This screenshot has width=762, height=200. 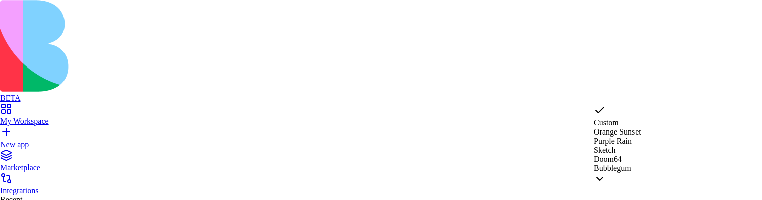 What do you see at coordinates (612, 168) in the screenshot?
I see `span: Bubblegum` at bounding box center [612, 168].